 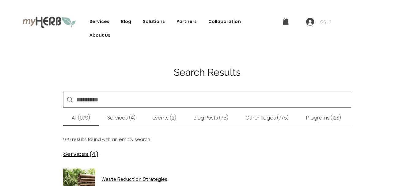 What do you see at coordinates (267, 118) in the screenshot?
I see `span: Other Pages (775)` at bounding box center [267, 118].